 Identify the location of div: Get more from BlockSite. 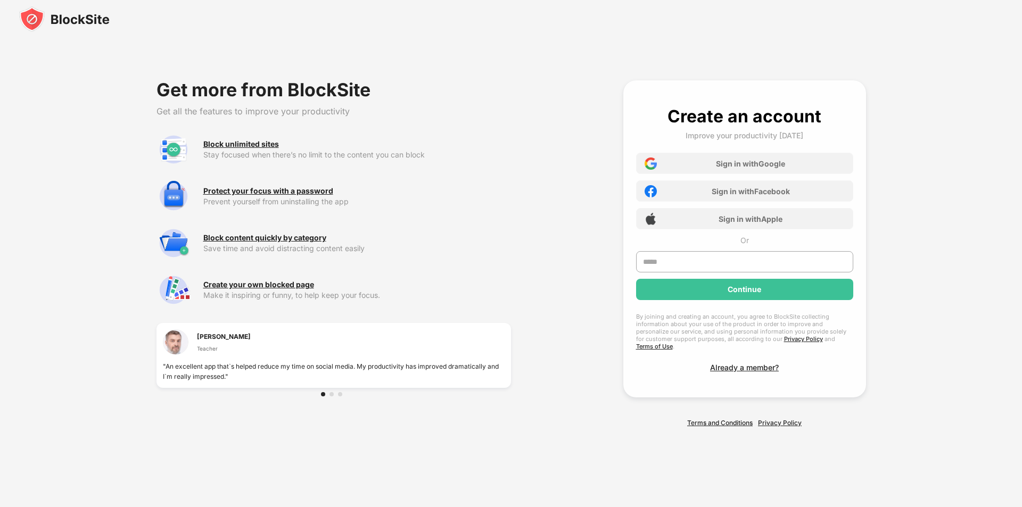
(334, 90).